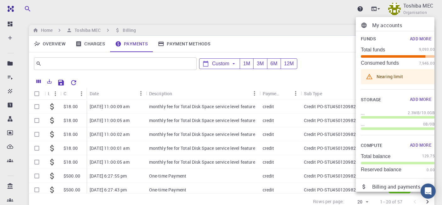  I want to click on span: 129.75, so click(429, 156).